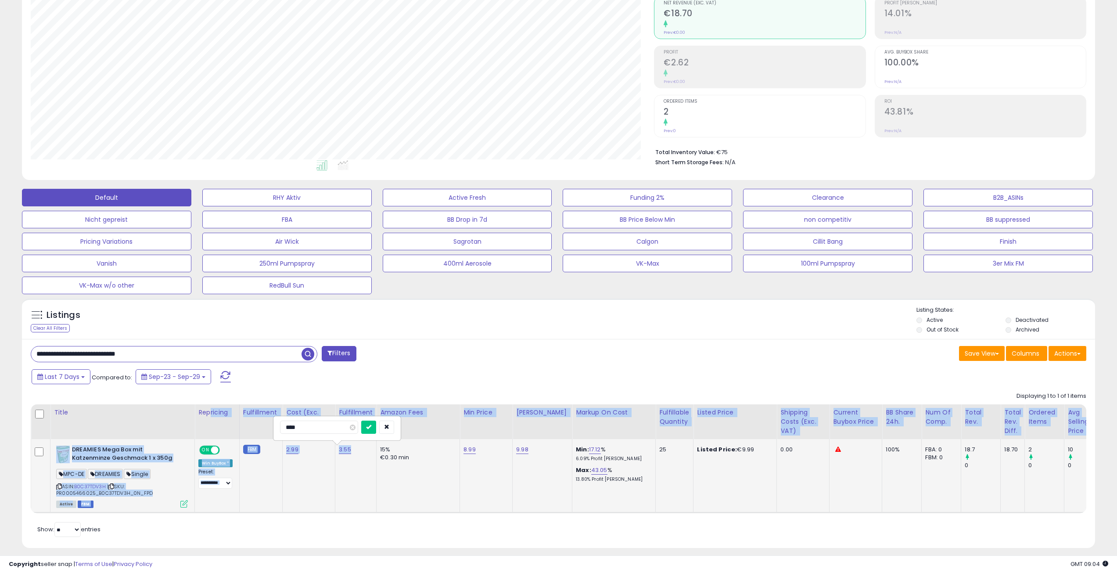 This screenshot has width=1117, height=573. I want to click on div: Listed Price, so click(735, 412).